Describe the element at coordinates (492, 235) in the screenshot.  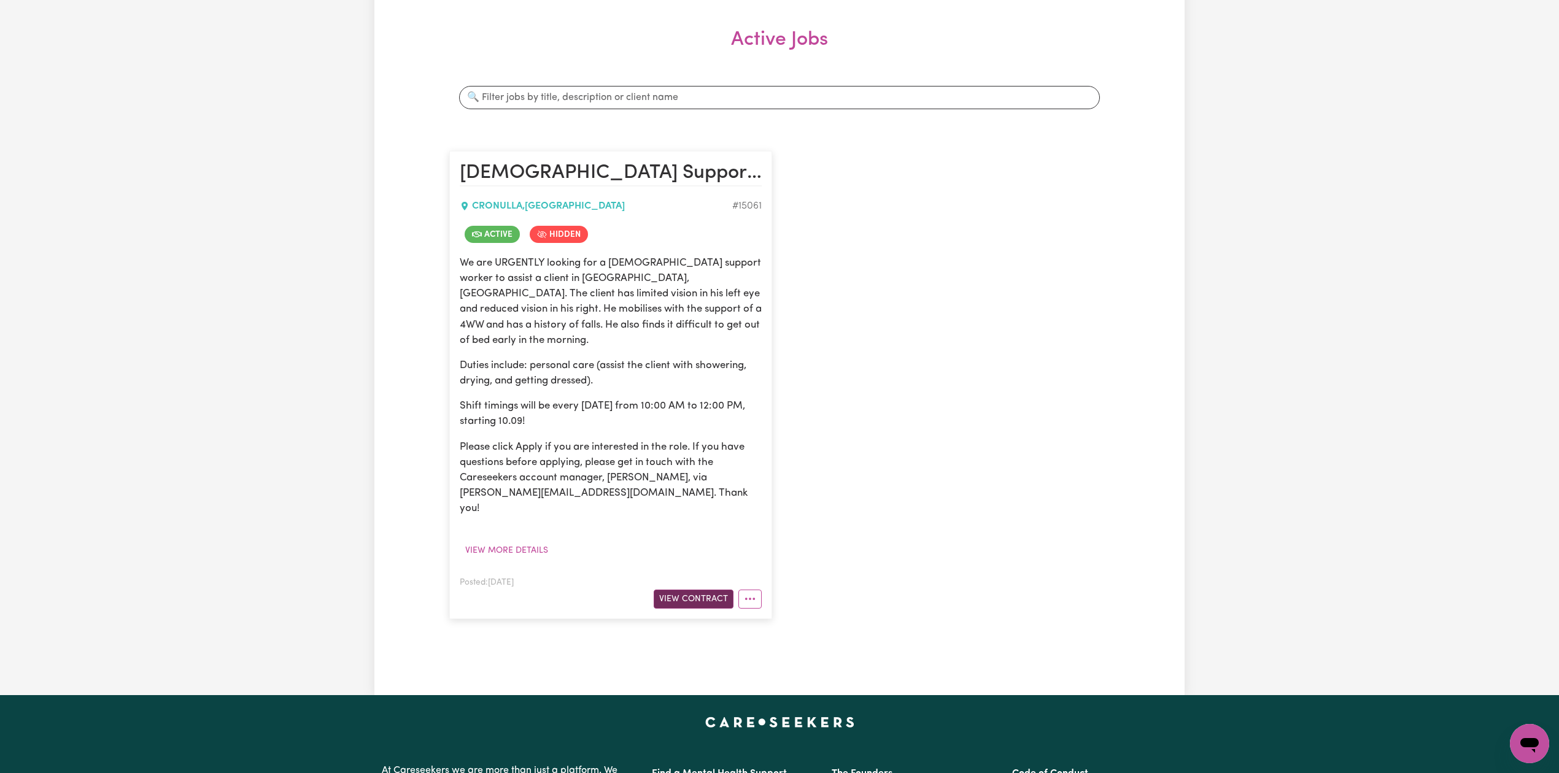
I see `span: Job is active` at that location.